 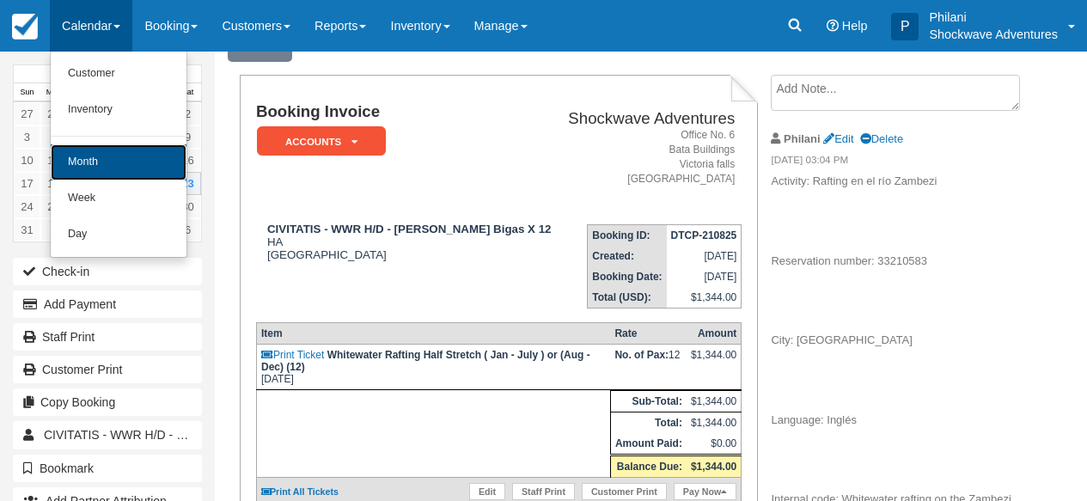 I want to click on a: Pay Now, so click(x=704, y=491).